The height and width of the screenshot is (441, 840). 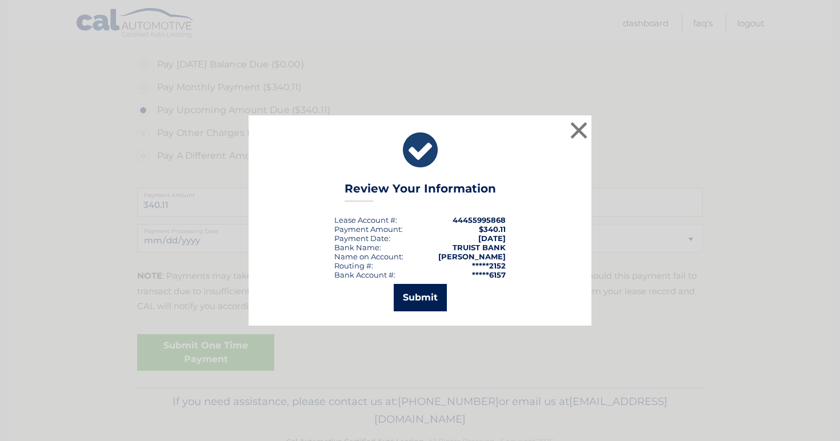 What do you see at coordinates (354, 266) in the screenshot?
I see `div: Routing #:` at bounding box center [354, 266].